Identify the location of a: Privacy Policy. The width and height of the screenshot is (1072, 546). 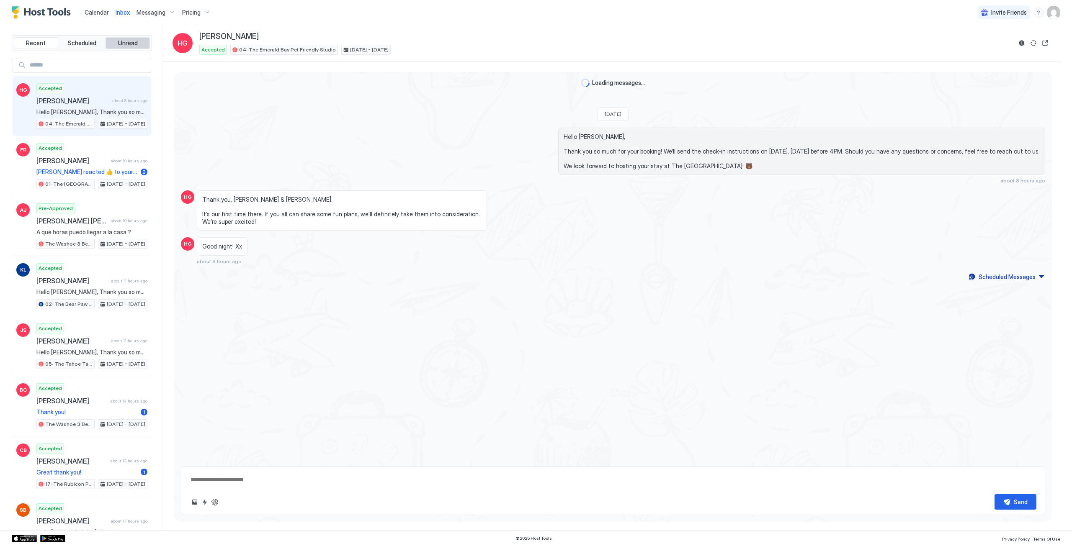
(1016, 538).